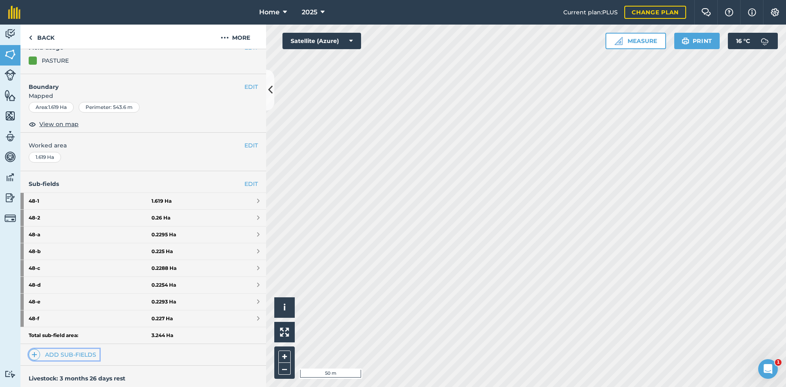  Describe the element at coordinates (775, 12) in the screenshot. I see `img: A cog icon` at that location.